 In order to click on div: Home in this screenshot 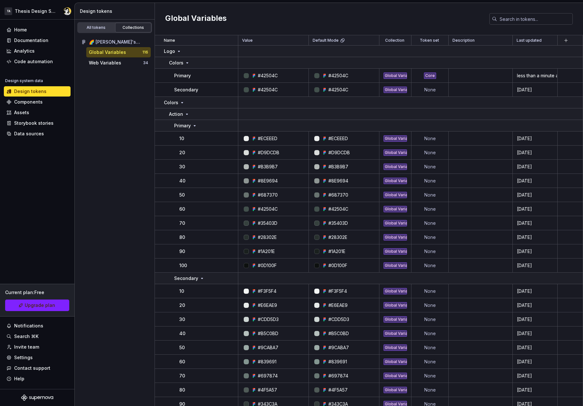, I will do `click(21, 30)`.